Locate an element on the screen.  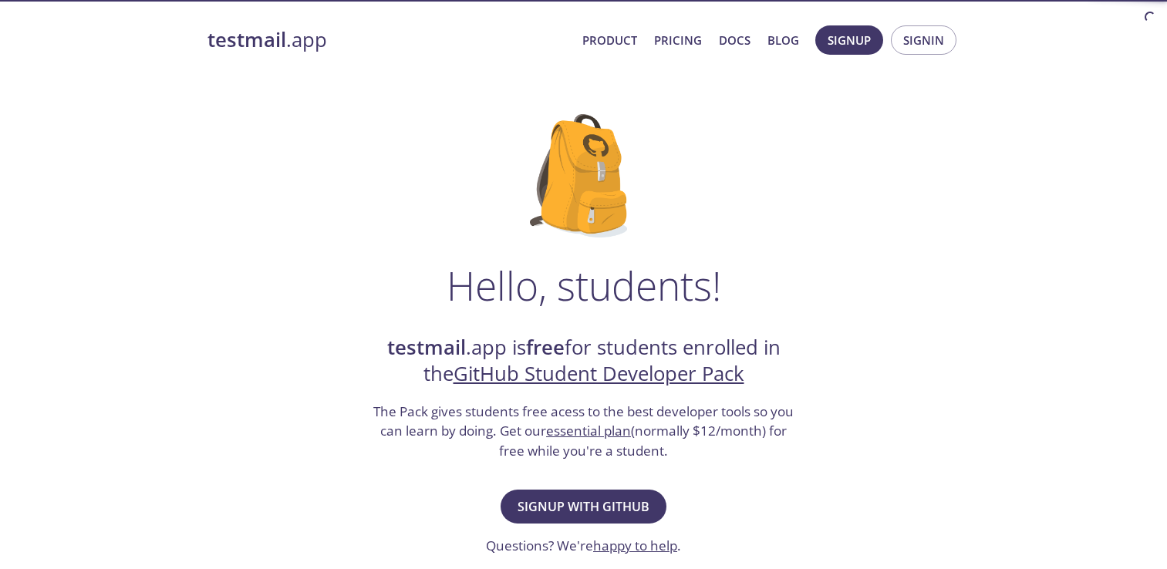
a: GitHub Student Developer Pack is located at coordinates (598, 373).